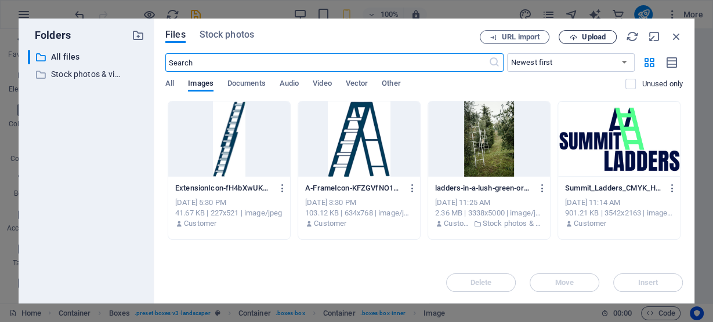 The image size is (713, 322). Describe the element at coordinates (227, 35) in the screenshot. I see `span: Stock photos` at that location.